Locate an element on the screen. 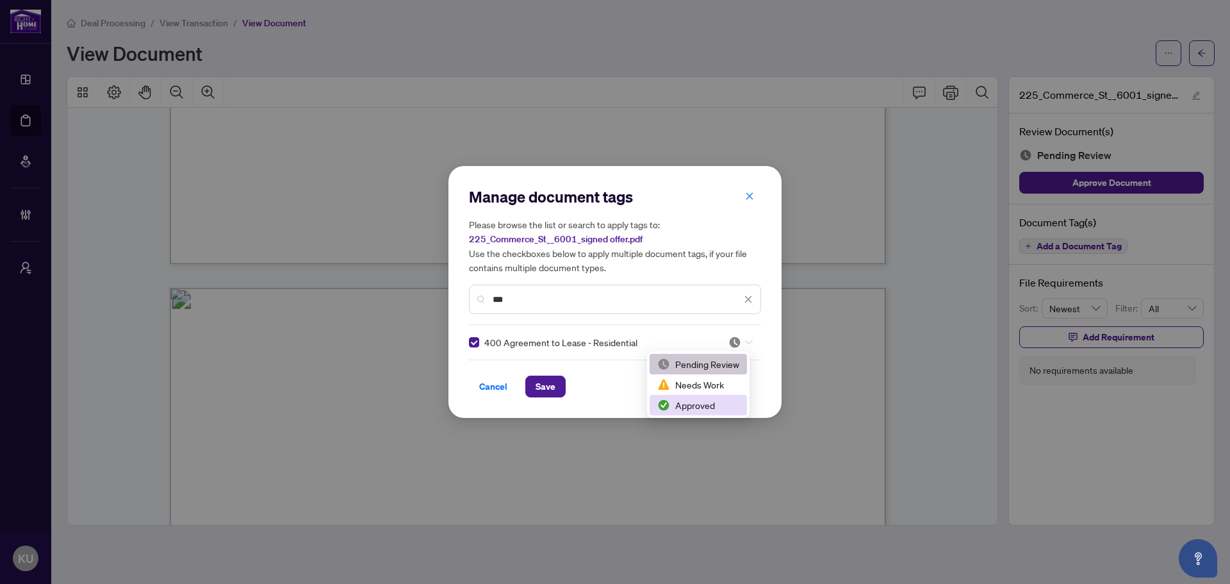 This screenshot has width=1230, height=584. h2: Manage document tags is located at coordinates (615, 197).